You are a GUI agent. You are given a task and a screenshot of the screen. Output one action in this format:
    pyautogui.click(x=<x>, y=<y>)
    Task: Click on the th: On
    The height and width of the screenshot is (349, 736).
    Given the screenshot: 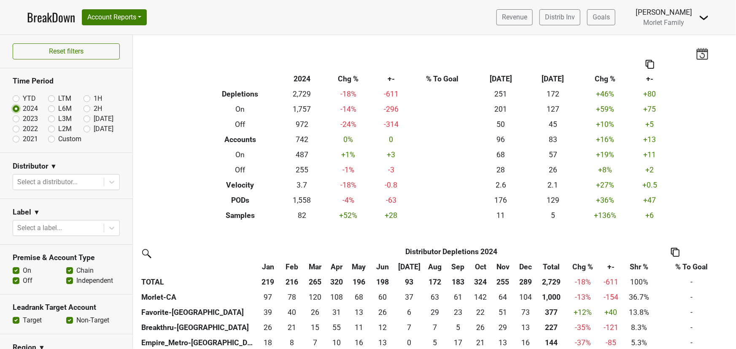 What is the action you would take?
    pyautogui.click(x=240, y=155)
    